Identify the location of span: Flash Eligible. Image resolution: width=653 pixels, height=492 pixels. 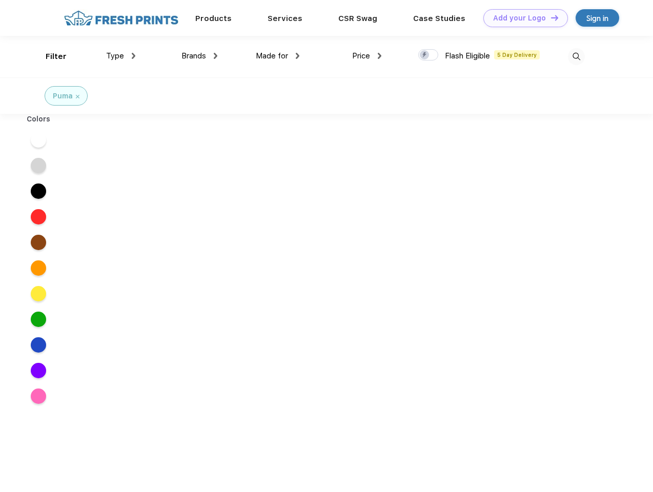
(467, 56).